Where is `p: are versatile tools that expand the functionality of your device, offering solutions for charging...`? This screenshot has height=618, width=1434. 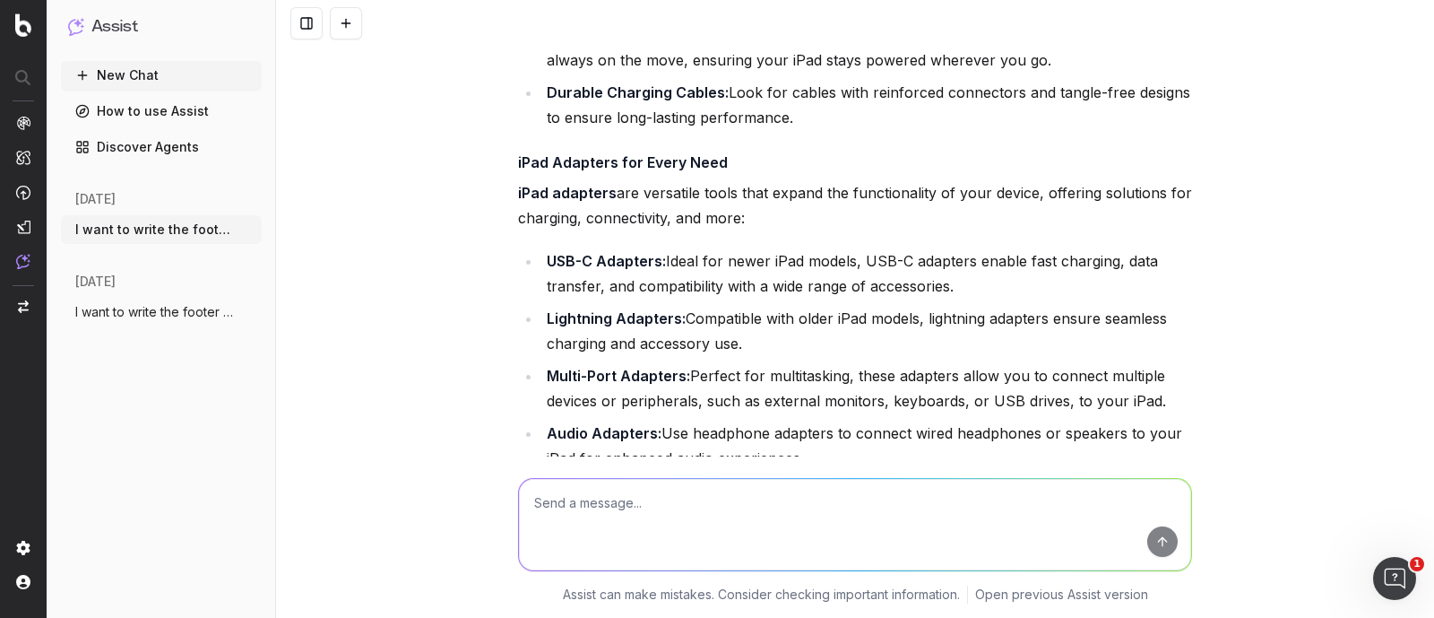 p: are versatile tools that expand the functionality of your device, offering solutions for charging... is located at coordinates (855, 205).